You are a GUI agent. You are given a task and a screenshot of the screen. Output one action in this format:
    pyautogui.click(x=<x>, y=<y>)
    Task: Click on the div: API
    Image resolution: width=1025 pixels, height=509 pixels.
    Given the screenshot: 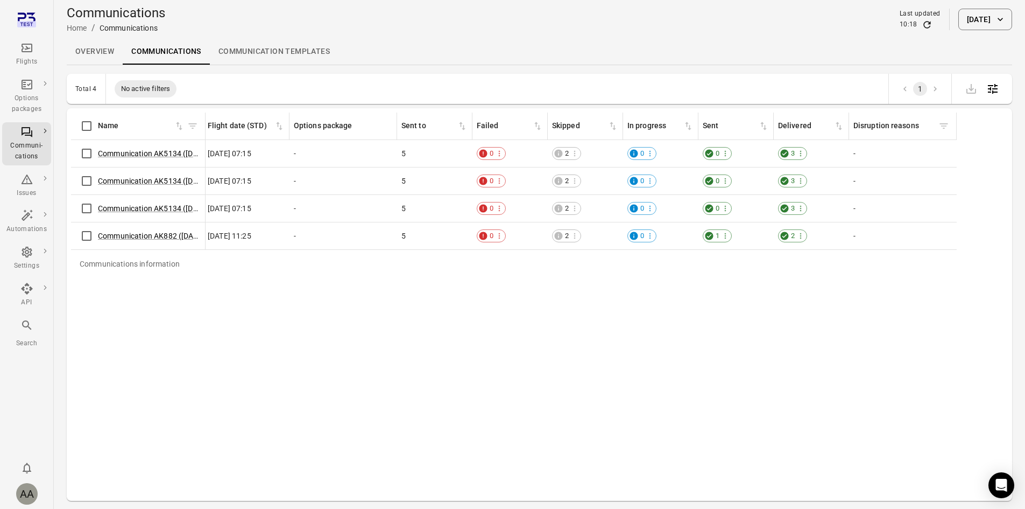 What is the action you would take?
    pyautogui.click(x=26, y=303)
    